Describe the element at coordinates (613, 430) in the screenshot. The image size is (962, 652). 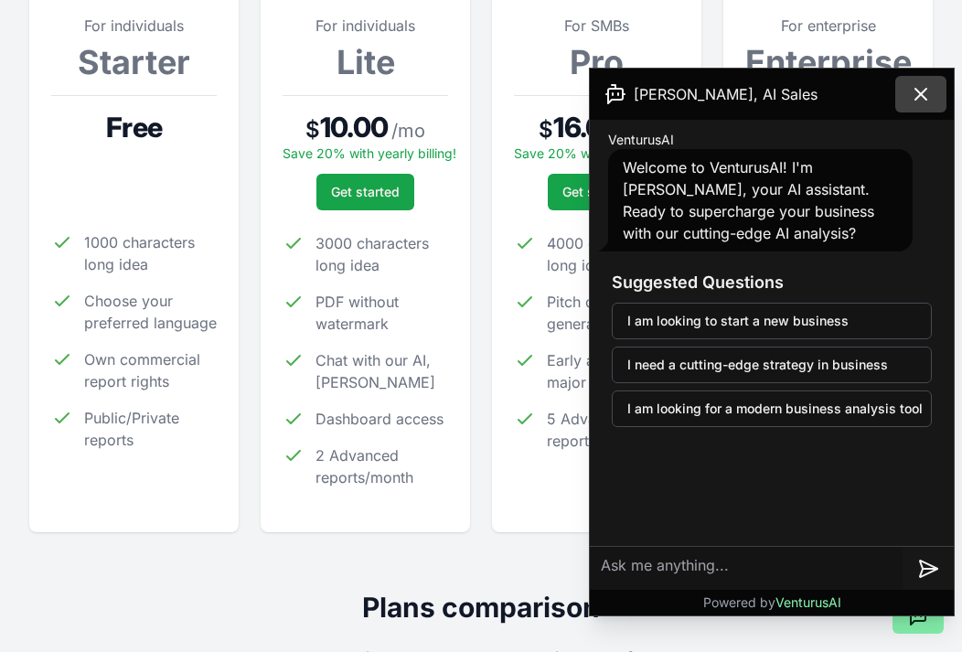
I see `span: 5 Advanced reports/month` at that location.